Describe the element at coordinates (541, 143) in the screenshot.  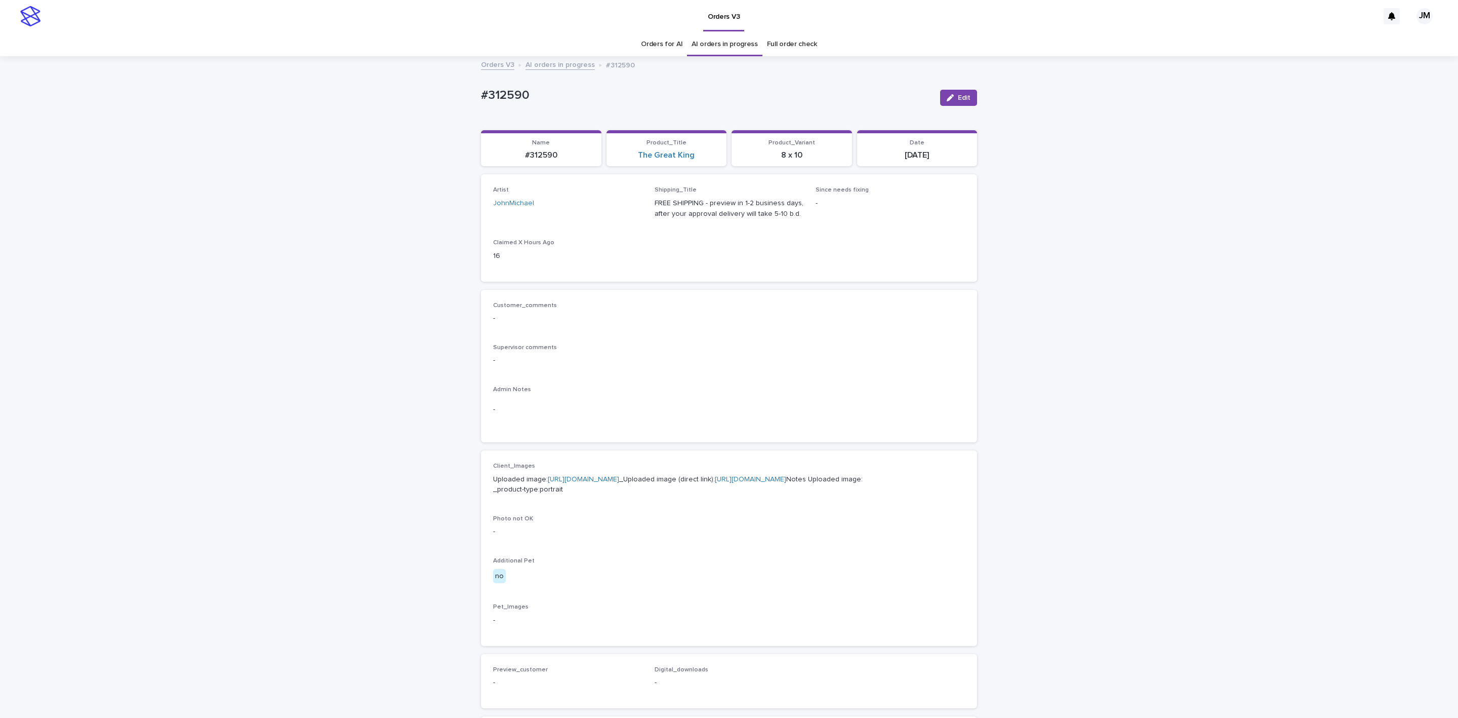
I see `span: Name` at that location.